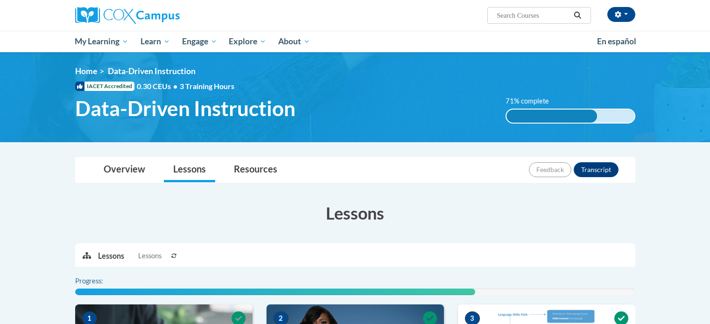 The image size is (710, 324). Describe the element at coordinates (247, 42) in the screenshot. I see `a: Explore` at that location.